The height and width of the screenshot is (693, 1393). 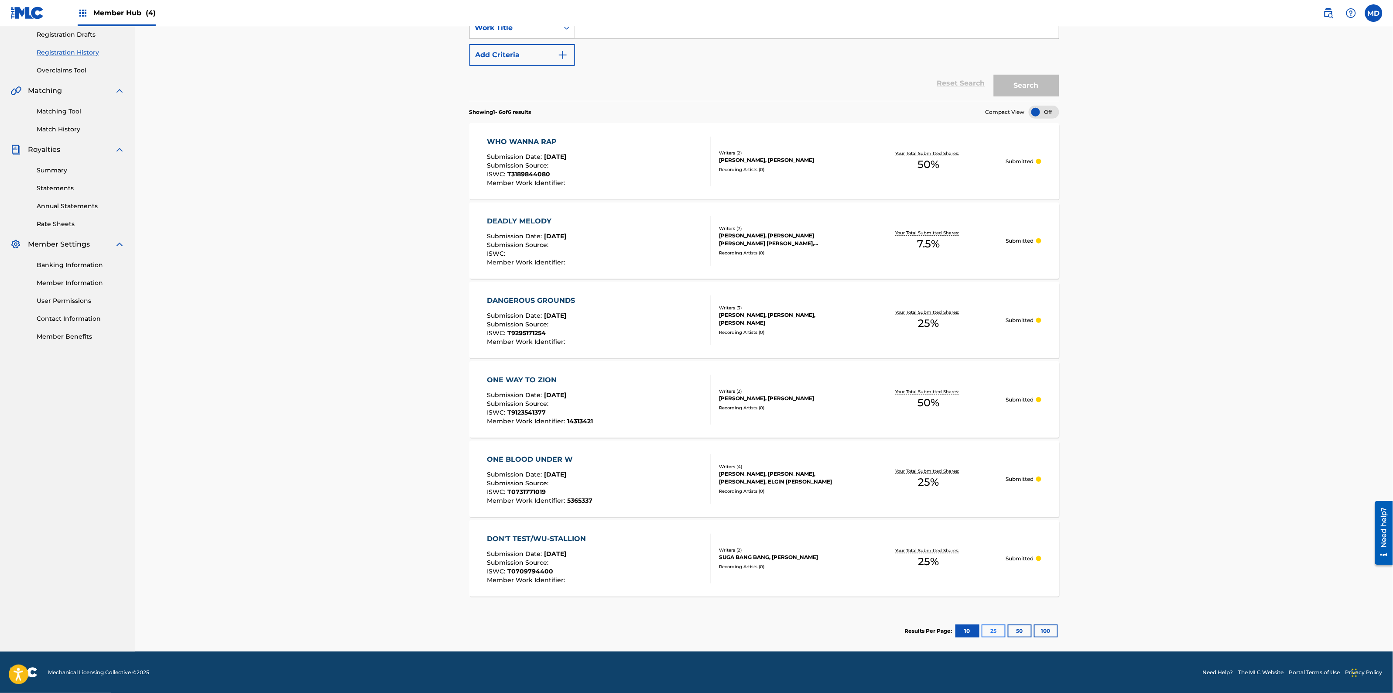 What do you see at coordinates (500, 112) in the screenshot?
I see `p: Showing 1 - 6 of 6 results` at bounding box center [500, 112].